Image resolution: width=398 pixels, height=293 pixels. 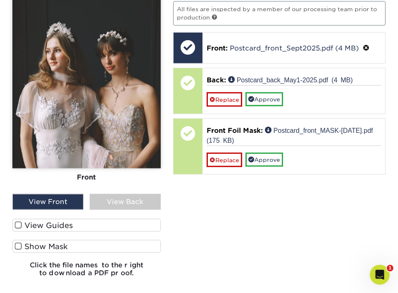 What do you see at coordinates (216, 80) in the screenshot?
I see `span: Back:` at bounding box center [216, 80].